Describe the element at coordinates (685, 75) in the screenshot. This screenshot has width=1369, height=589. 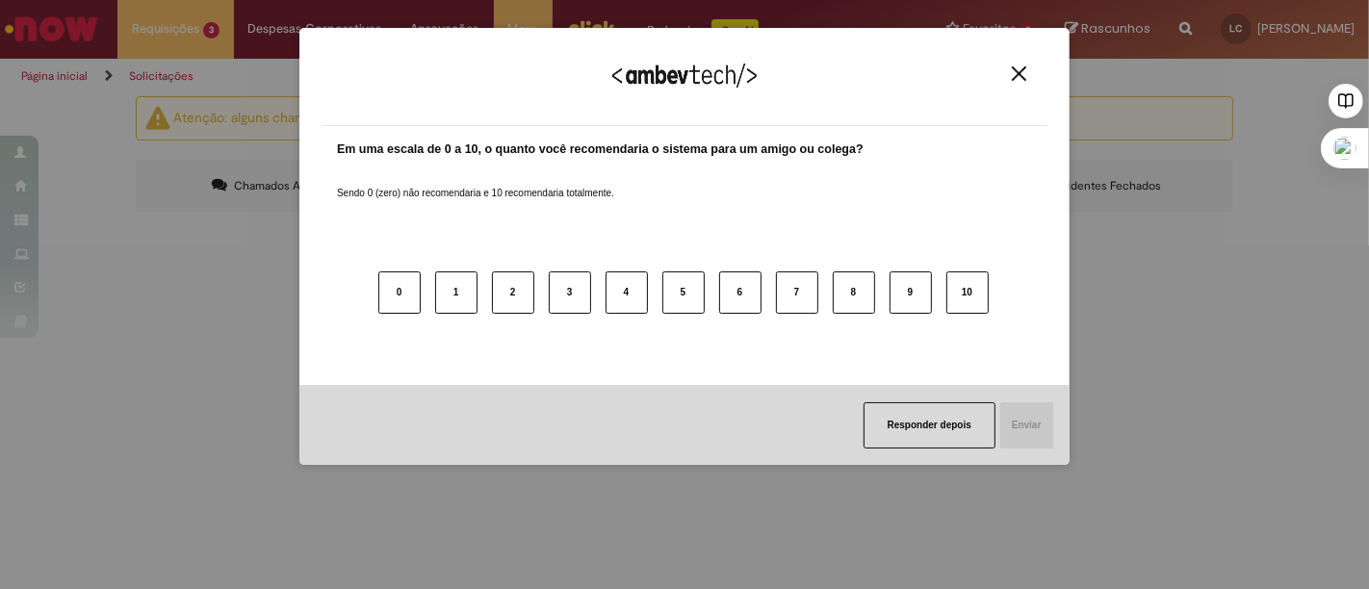
I see `img: Logo Ambevtech` at that location.